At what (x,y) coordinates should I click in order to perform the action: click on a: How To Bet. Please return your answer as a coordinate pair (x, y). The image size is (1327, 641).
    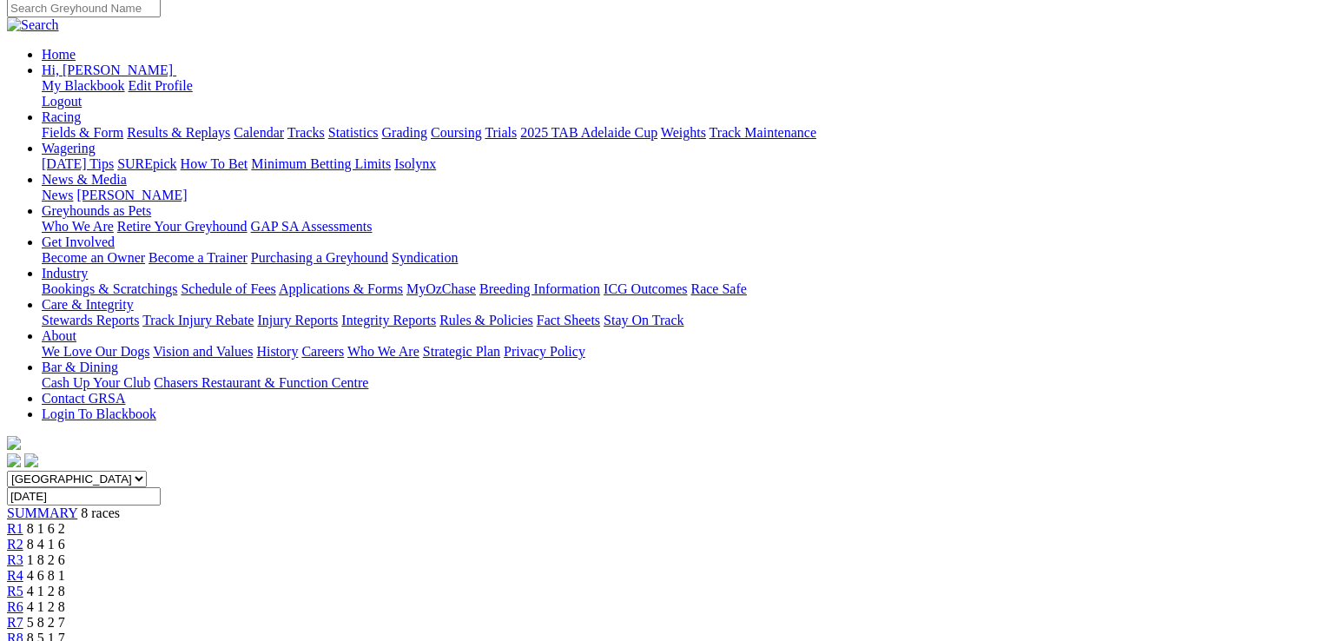
    Looking at the image, I should click on (214, 163).